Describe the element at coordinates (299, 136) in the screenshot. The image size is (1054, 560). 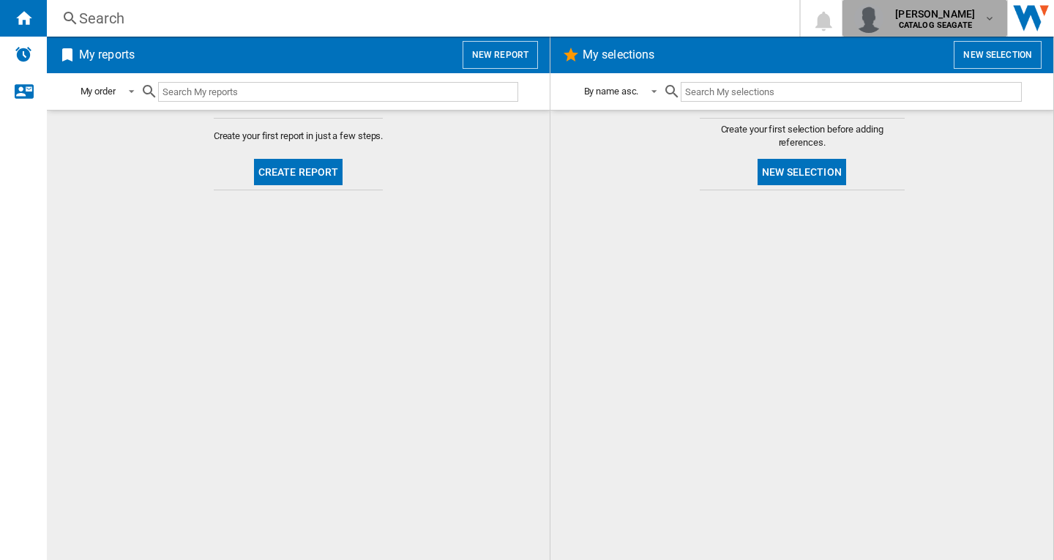
I see `span: Create your first report in just a few steps.` at that location.